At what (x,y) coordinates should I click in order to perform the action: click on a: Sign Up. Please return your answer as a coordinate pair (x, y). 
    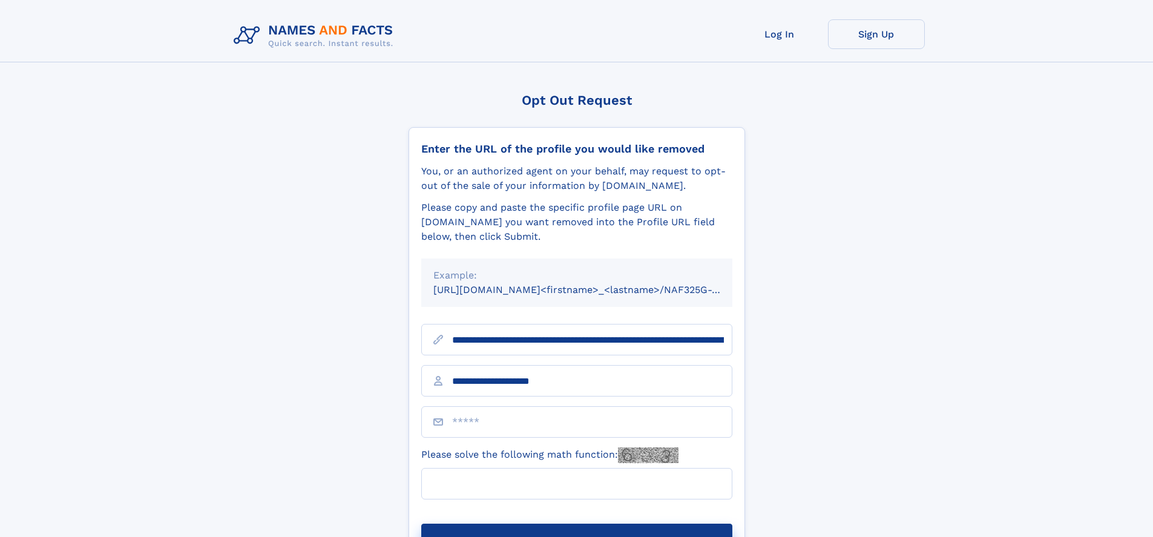
    Looking at the image, I should click on (876, 34).